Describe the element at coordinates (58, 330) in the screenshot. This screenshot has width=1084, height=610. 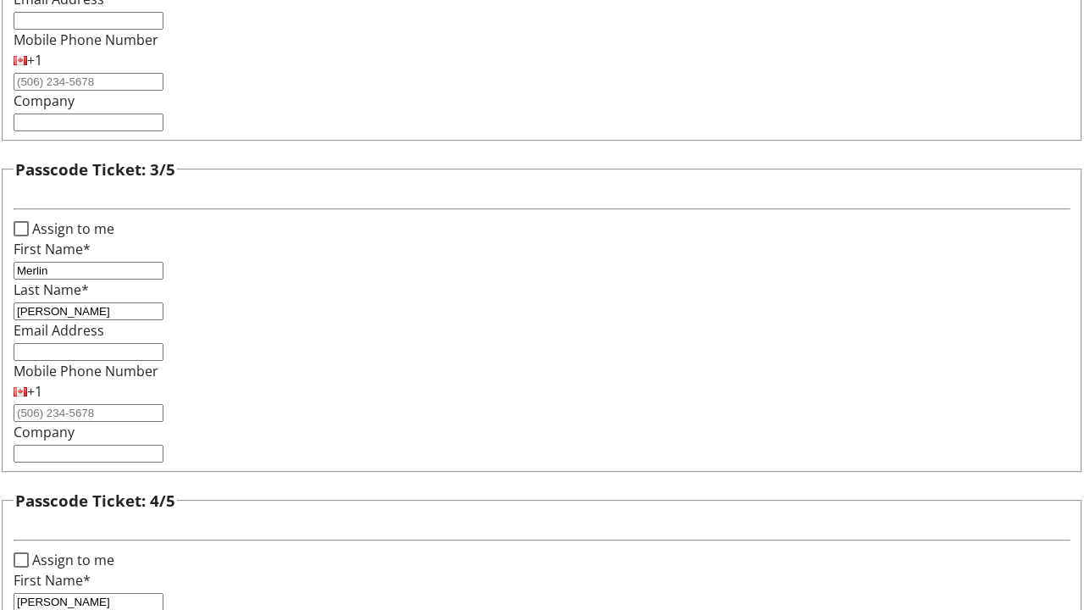
I see `label: Email Address` at that location.